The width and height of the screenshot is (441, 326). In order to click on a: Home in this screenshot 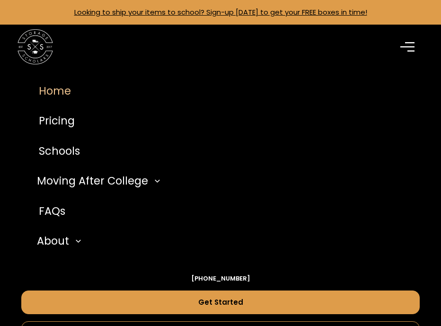, I will do `click(221, 91)`.